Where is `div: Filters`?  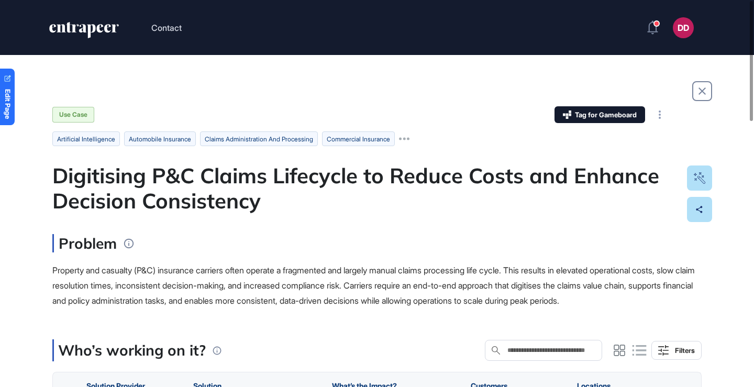 div: Filters is located at coordinates (685, 350).